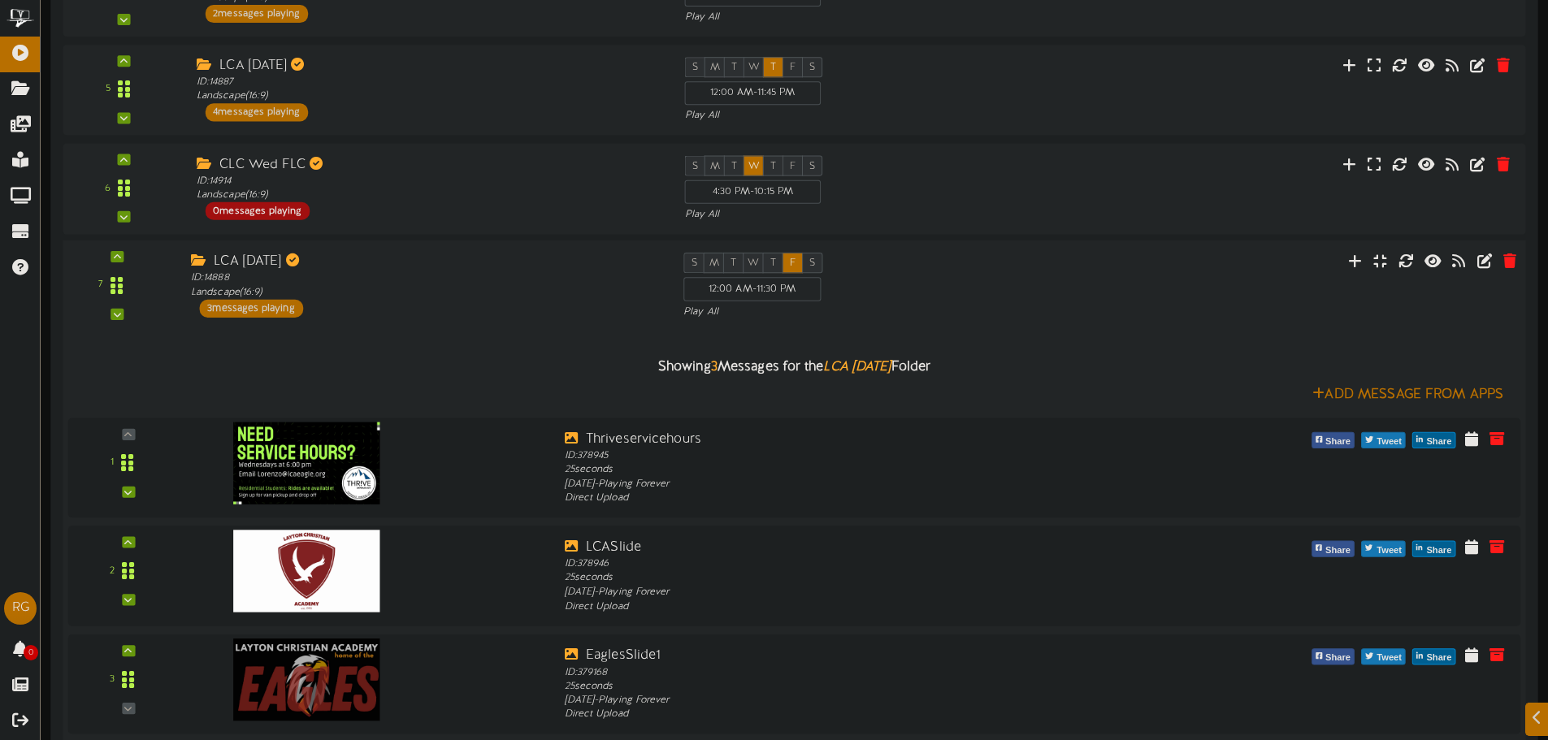  I want to click on div: CLC Wed FLC, so click(428, 165).